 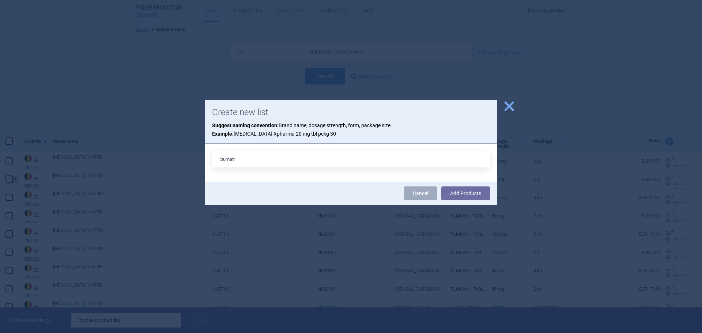 What do you see at coordinates (245, 125) in the screenshot?
I see `strong: Suggest naming convention:` at bounding box center [245, 125].